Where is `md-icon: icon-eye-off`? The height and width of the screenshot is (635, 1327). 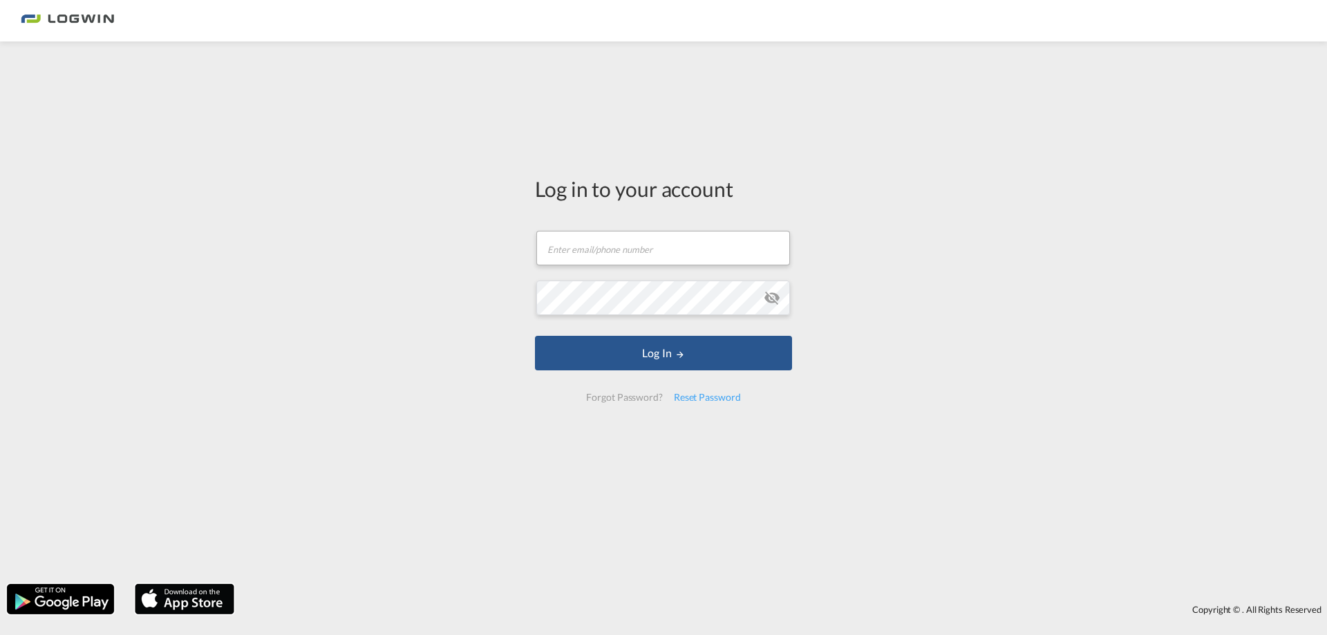 md-icon: icon-eye-off is located at coordinates (772, 298).